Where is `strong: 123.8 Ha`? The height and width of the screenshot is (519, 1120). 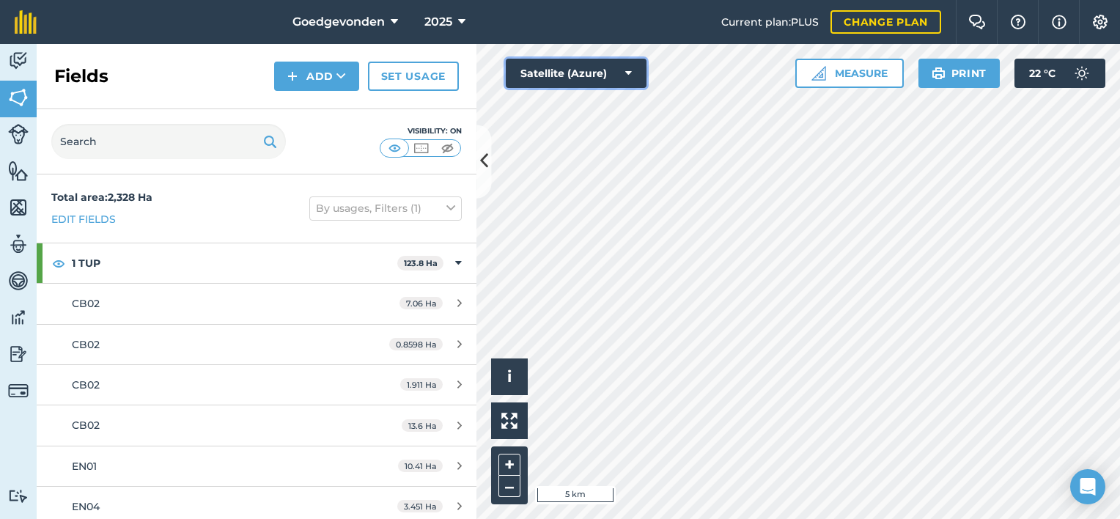 strong: 123.8 Ha is located at coordinates (421, 263).